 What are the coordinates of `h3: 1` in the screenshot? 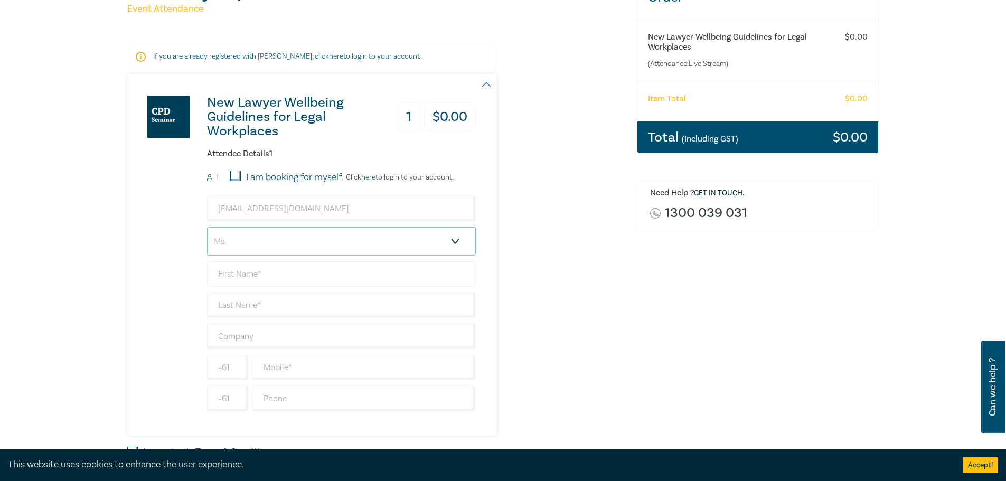 It's located at (409, 117).